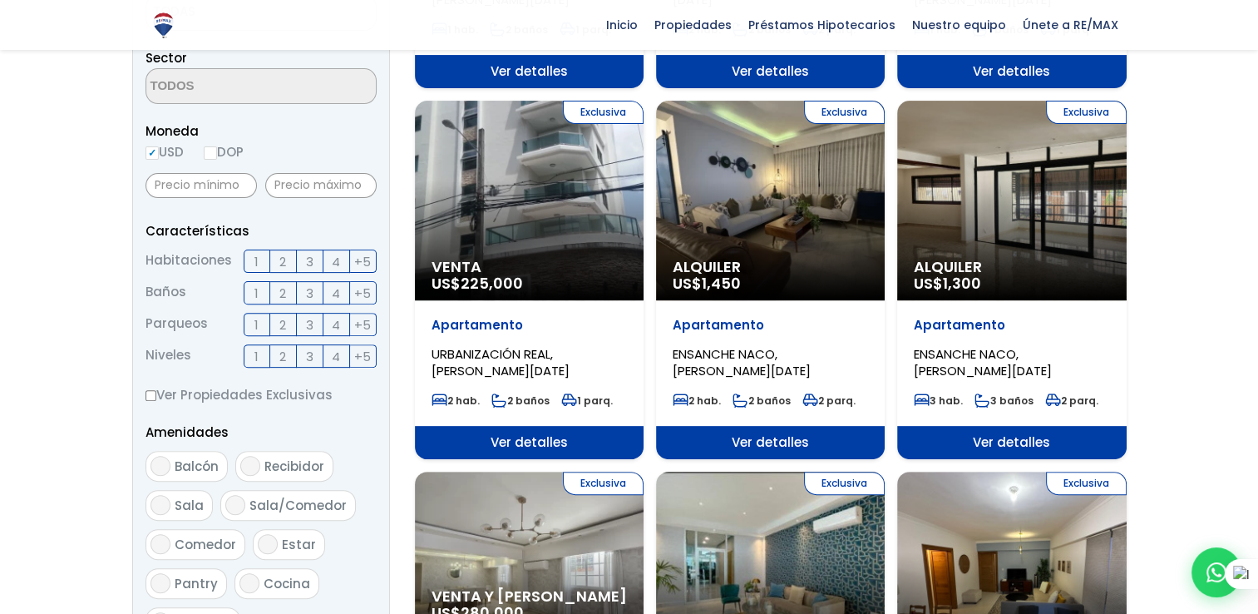 The width and height of the screenshot is (1258, 614). Describe the element at coordinates (176, 324) in the screenshot. I see `span: Parqueos` at that location.